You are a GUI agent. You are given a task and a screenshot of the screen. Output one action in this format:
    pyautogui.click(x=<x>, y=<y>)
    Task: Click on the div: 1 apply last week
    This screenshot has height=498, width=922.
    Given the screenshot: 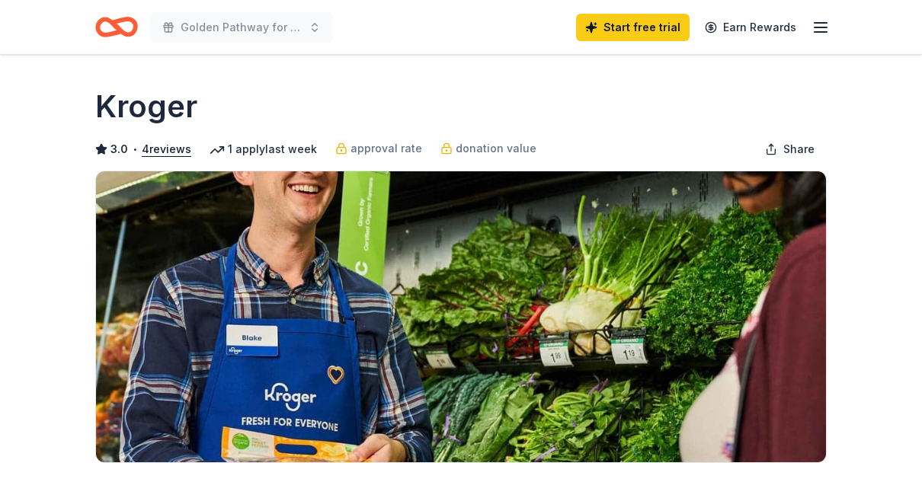 What is the action you would take?
    pyautogui.click(x=263, y=149)
    